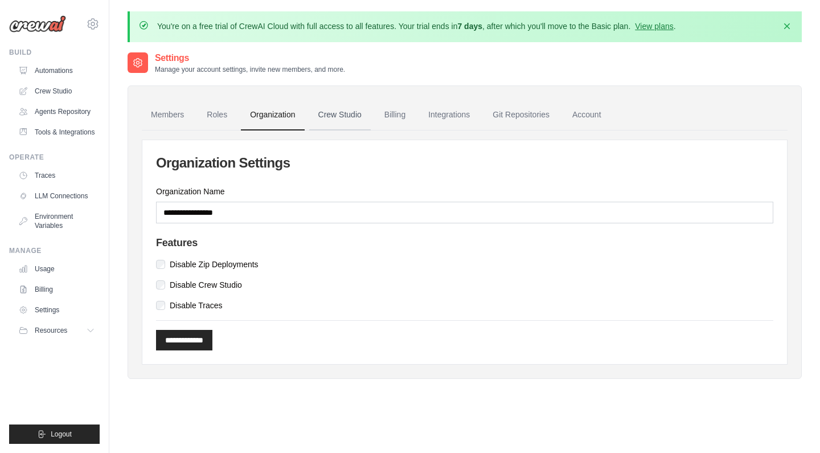  I want to click on a: Account, so click(586, 115).